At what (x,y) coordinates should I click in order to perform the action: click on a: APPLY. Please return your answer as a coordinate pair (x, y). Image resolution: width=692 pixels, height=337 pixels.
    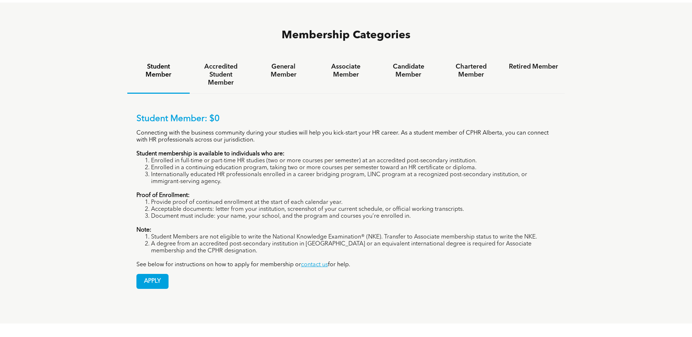
    Looking at the image, I should click on (153, 281).